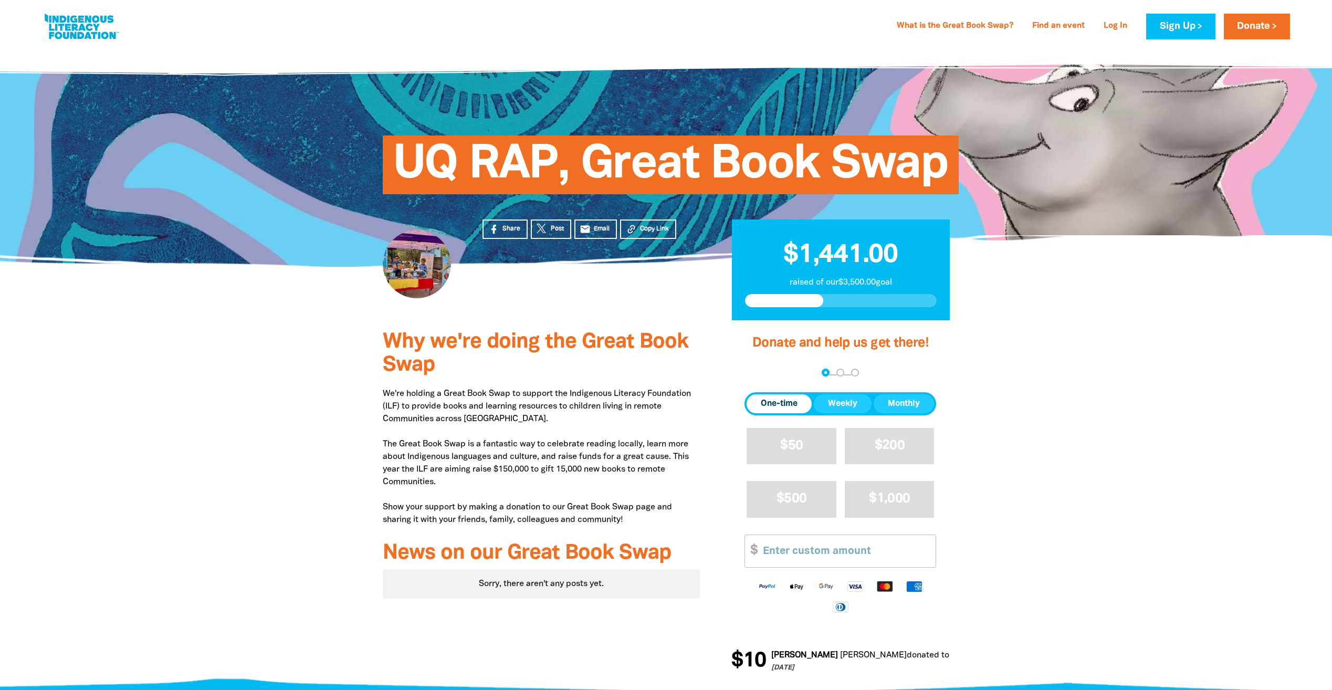  What do you see at coordinates (602, 229) in the screenshot?
I see `span: Email` at bounding box center [602, 229].